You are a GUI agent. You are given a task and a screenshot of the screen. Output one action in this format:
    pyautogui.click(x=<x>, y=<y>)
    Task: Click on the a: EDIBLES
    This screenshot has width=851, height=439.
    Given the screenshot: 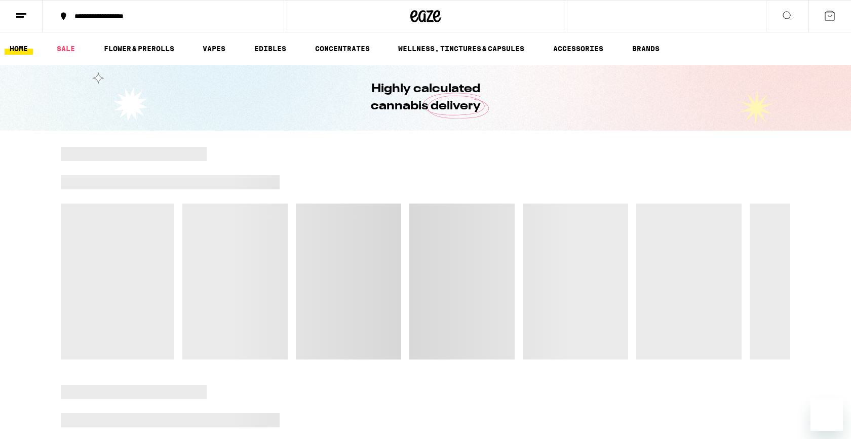 What is the action you would take?
    pyautogui.click(x=270, y=49)
    